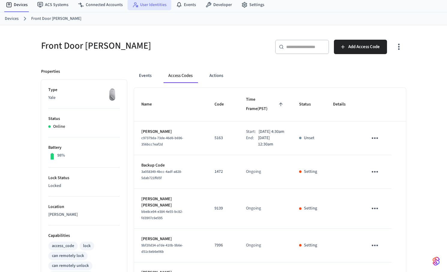  What do you see at coordinates (364, 47) in the screenshot?
I see `span: Add Access Code` at bounding box center [364, 47].